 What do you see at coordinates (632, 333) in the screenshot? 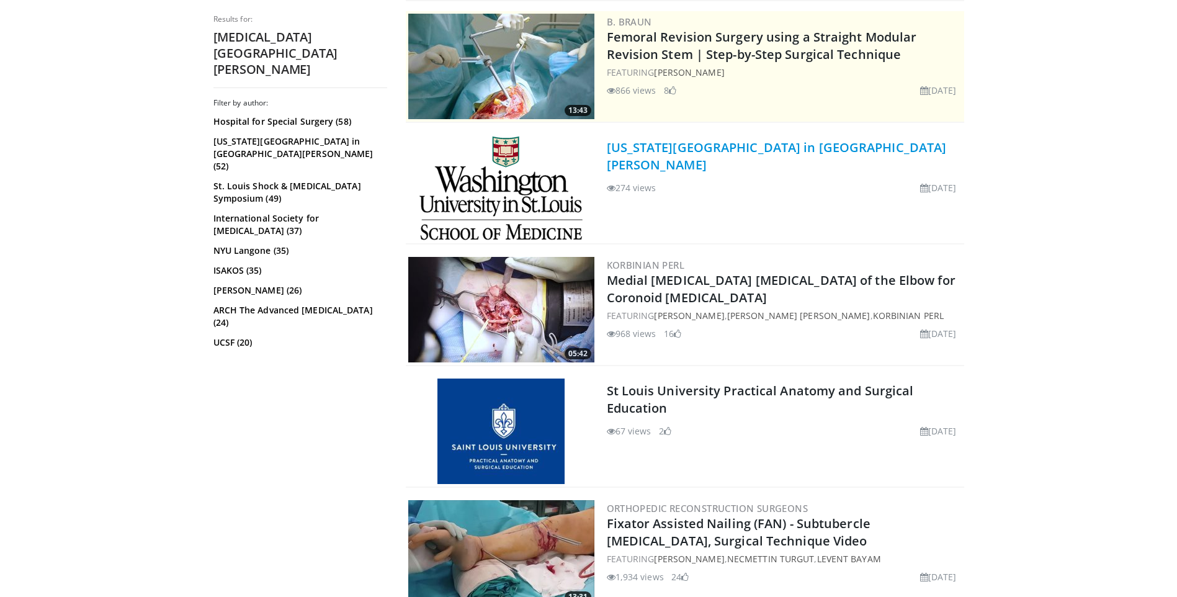
I see `li: 968 views` at bounding box center [632, 333].